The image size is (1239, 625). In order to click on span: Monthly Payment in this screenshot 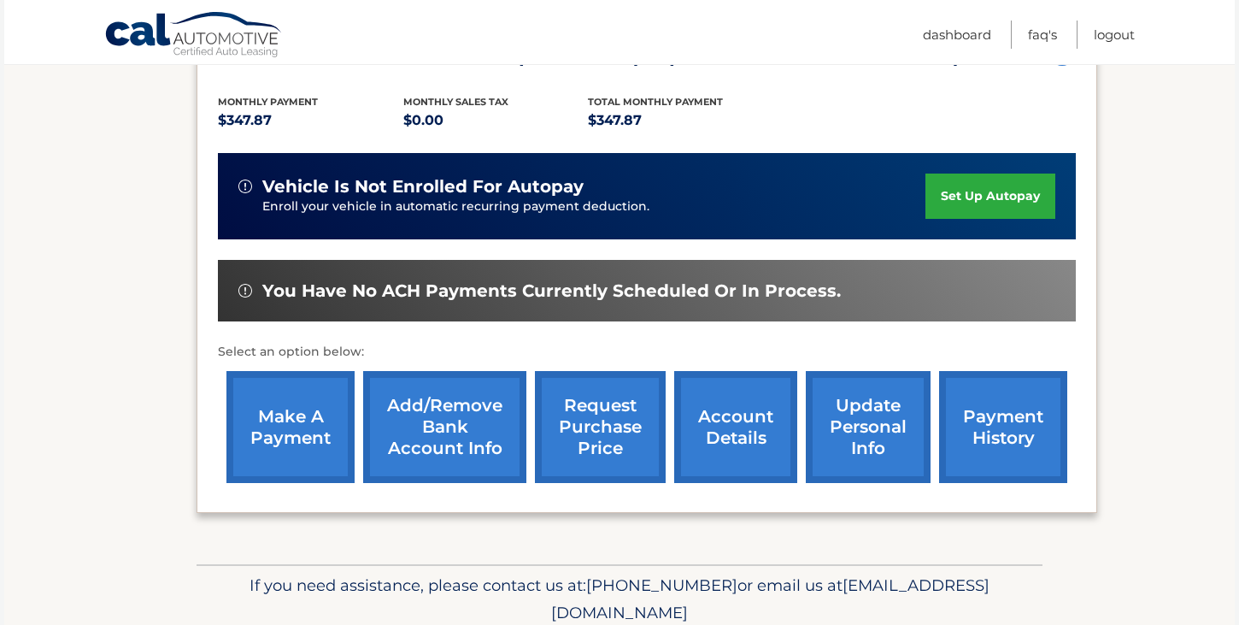, I will do `click(267, 102)`.